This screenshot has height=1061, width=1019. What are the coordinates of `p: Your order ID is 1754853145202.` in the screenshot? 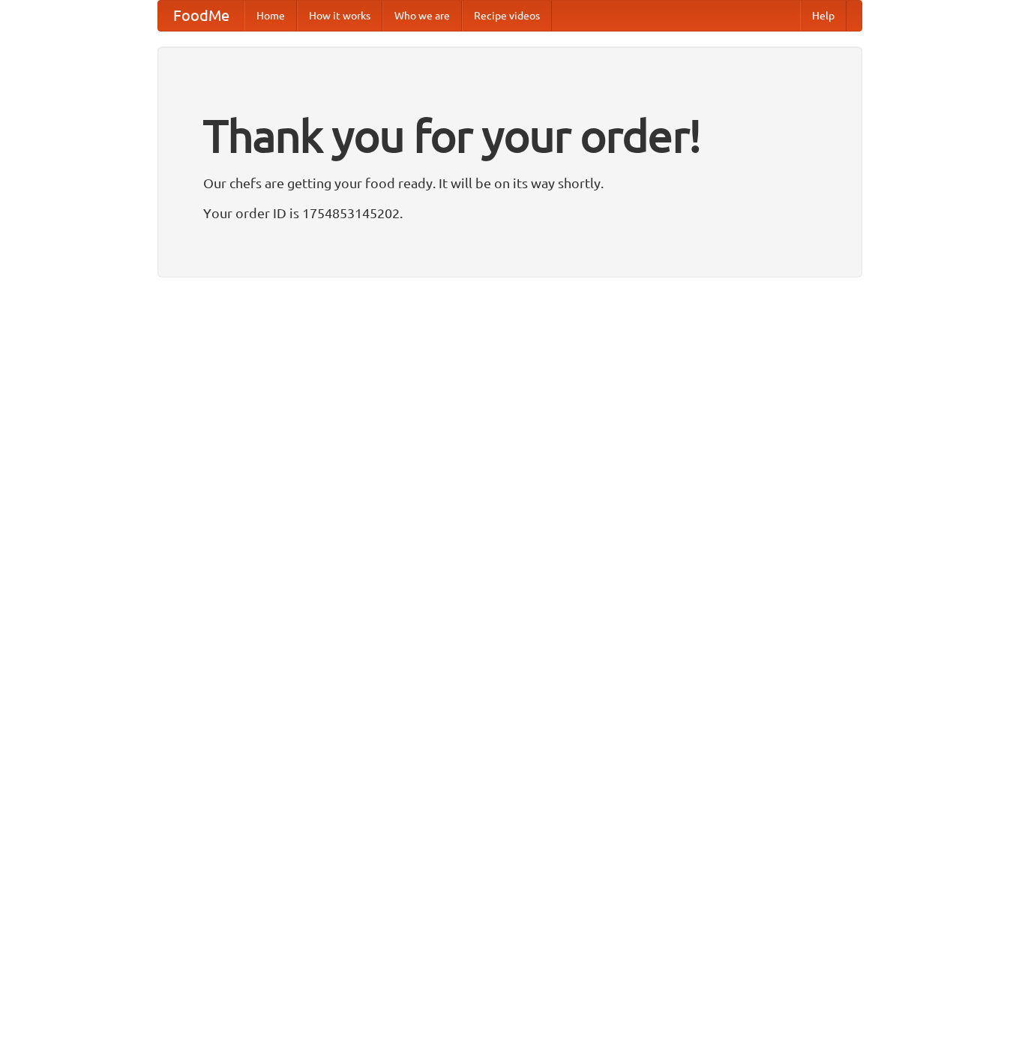 It's located at (510, 213).